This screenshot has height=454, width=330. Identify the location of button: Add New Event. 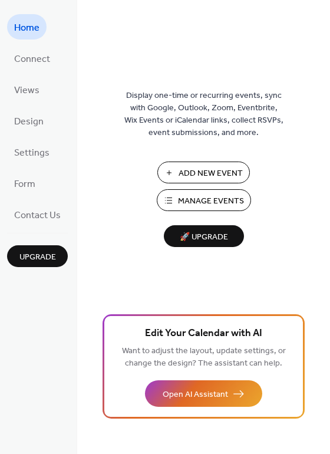
(204, 172).